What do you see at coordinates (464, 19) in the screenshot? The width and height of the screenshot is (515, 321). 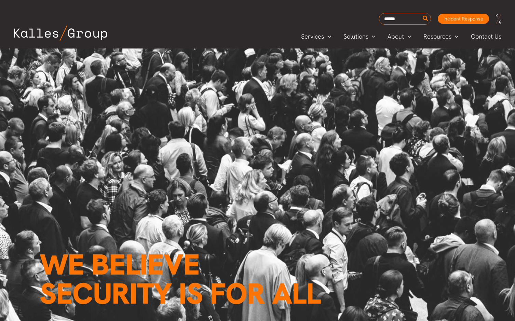 I see `div: Incident Response` at bounding box center [464, 19].